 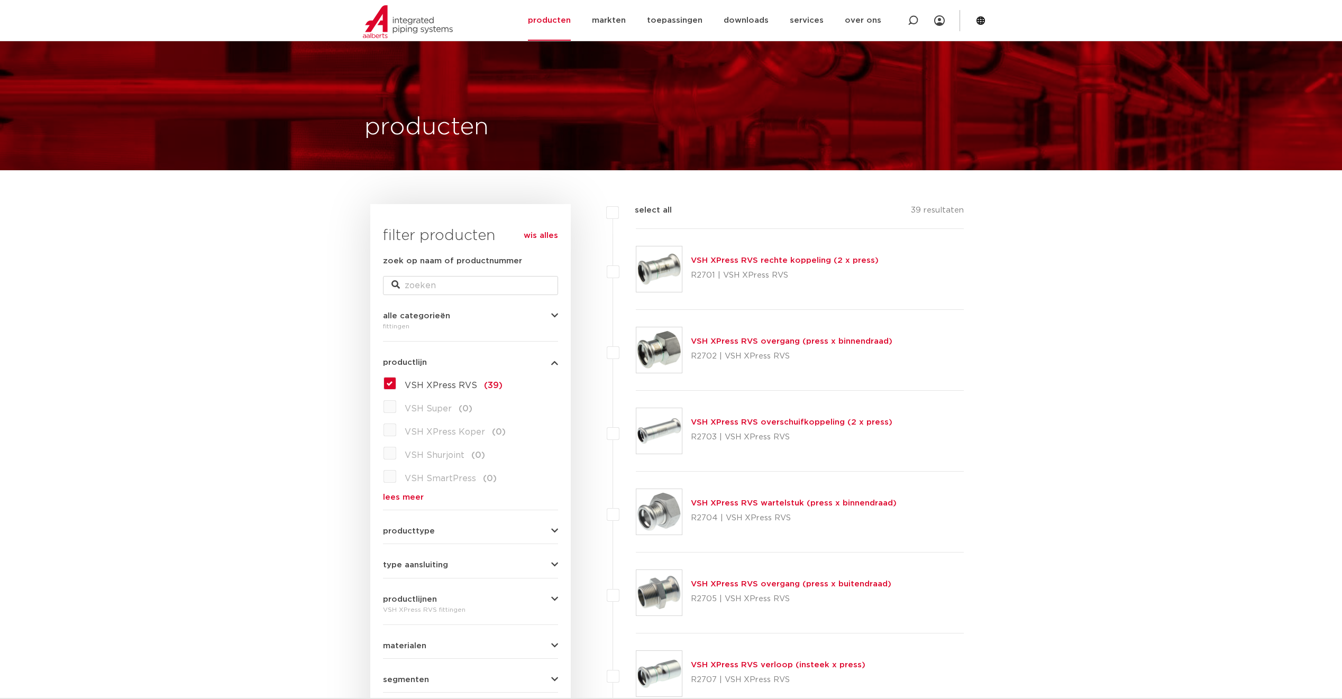 What do you see at coordinates (410, 599) in the screenshot?
I see `span: productlijnen` at bounding box center [410, 599].